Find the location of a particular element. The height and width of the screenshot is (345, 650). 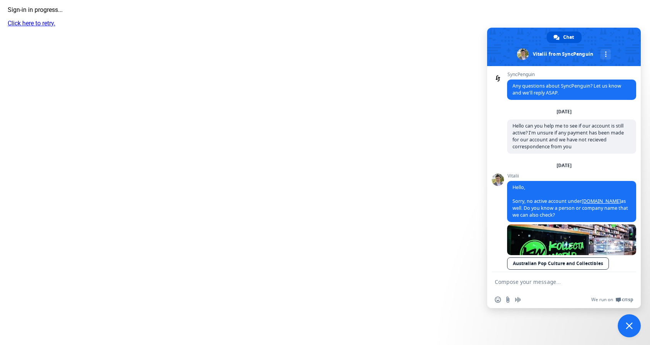

div: Close chat is located at coordinates (630, 326).